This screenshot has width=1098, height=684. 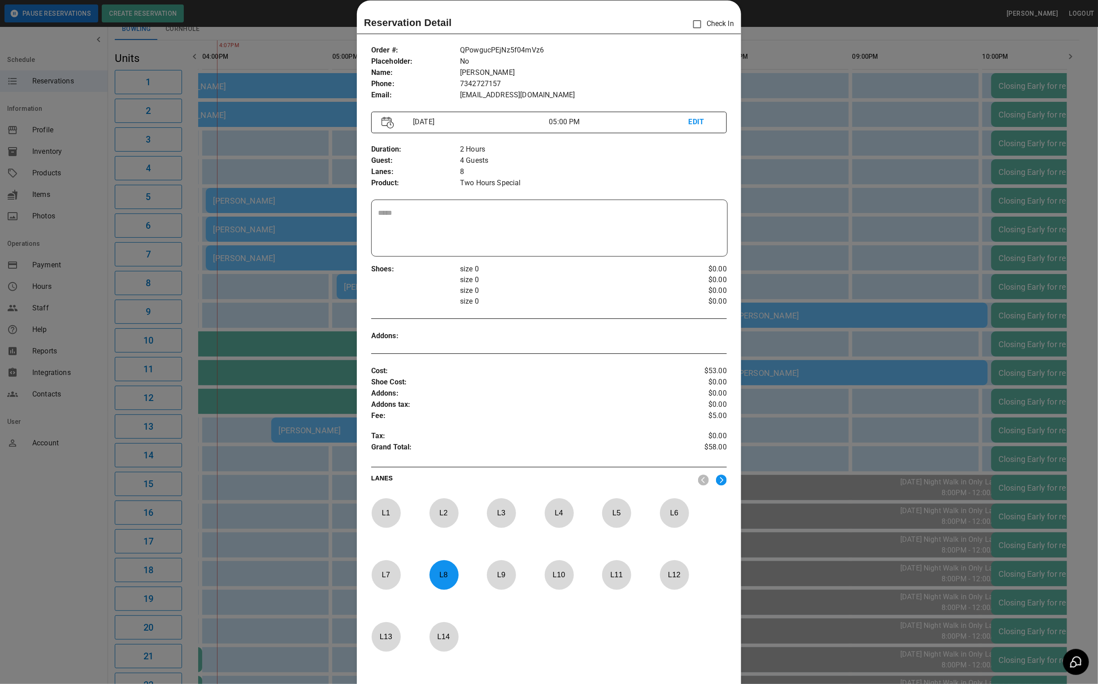 I want to click on p: L 5, so click(x=617, y=513).